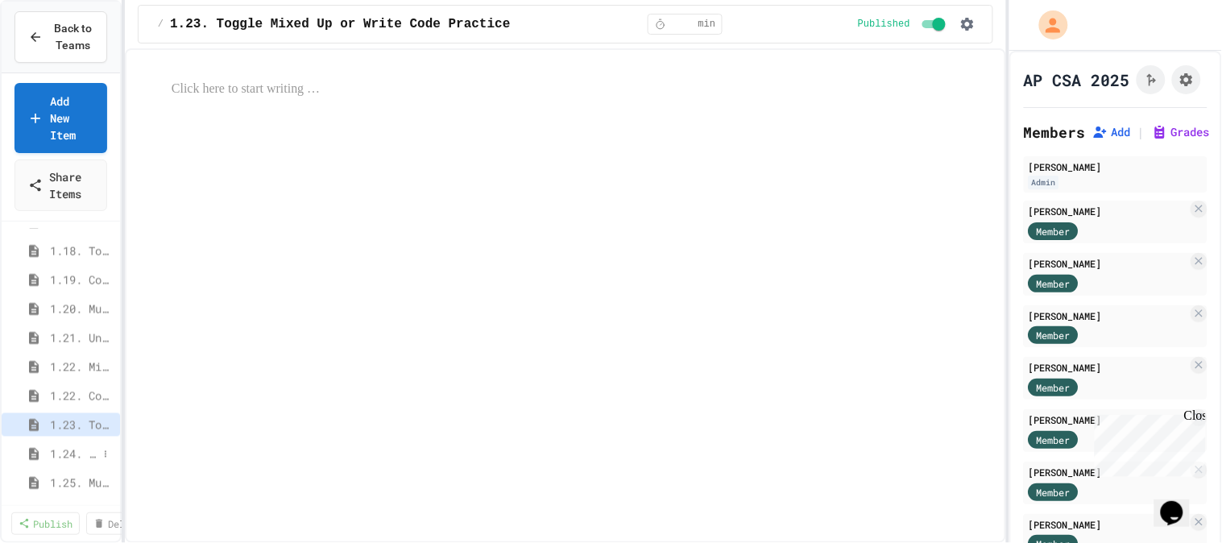 The height and width of the screenshot is (543, 1222). I want to click on div: My Account, so click(1048, 25).